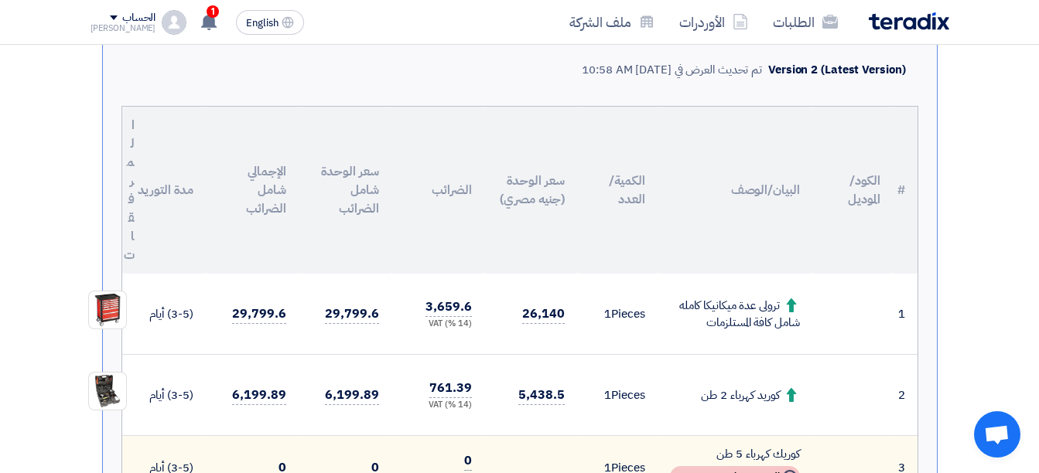 The image size is (1039, 473). I want to click on th: مدة التوريد, so click(165, 190).